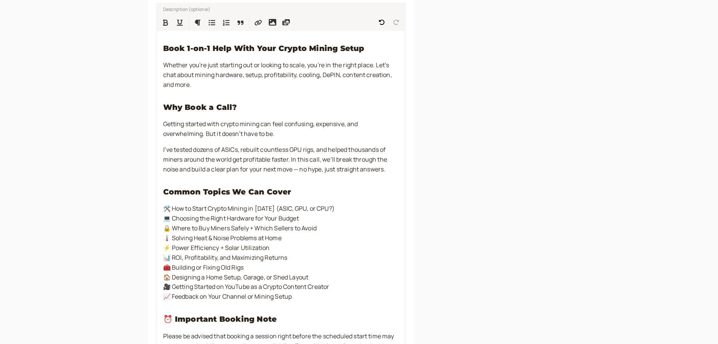 This screenshot has height=344, width=718. What do you see at coordinates (184, 9) in the screenshot?
I see `label: Description (optional)` at bounding box center [184, 9].